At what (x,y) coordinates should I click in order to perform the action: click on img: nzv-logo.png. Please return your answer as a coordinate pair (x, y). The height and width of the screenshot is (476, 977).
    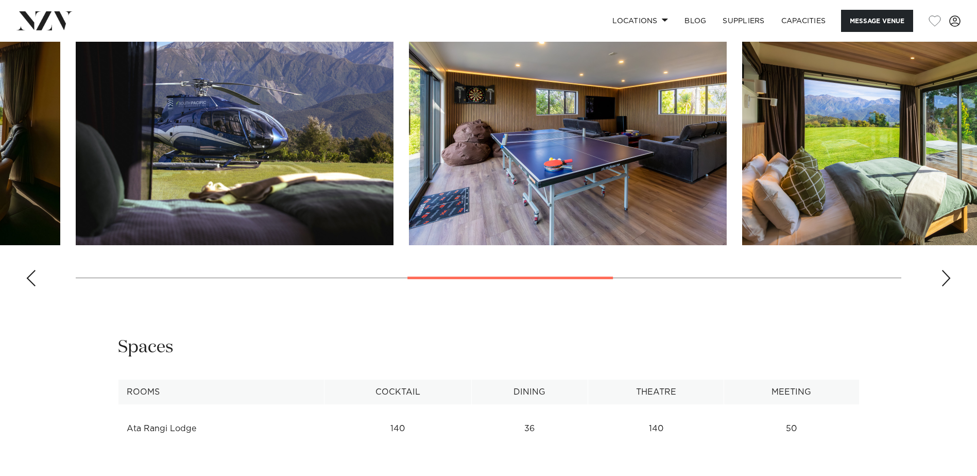
    Looking at the image, I should click on (44, 21).